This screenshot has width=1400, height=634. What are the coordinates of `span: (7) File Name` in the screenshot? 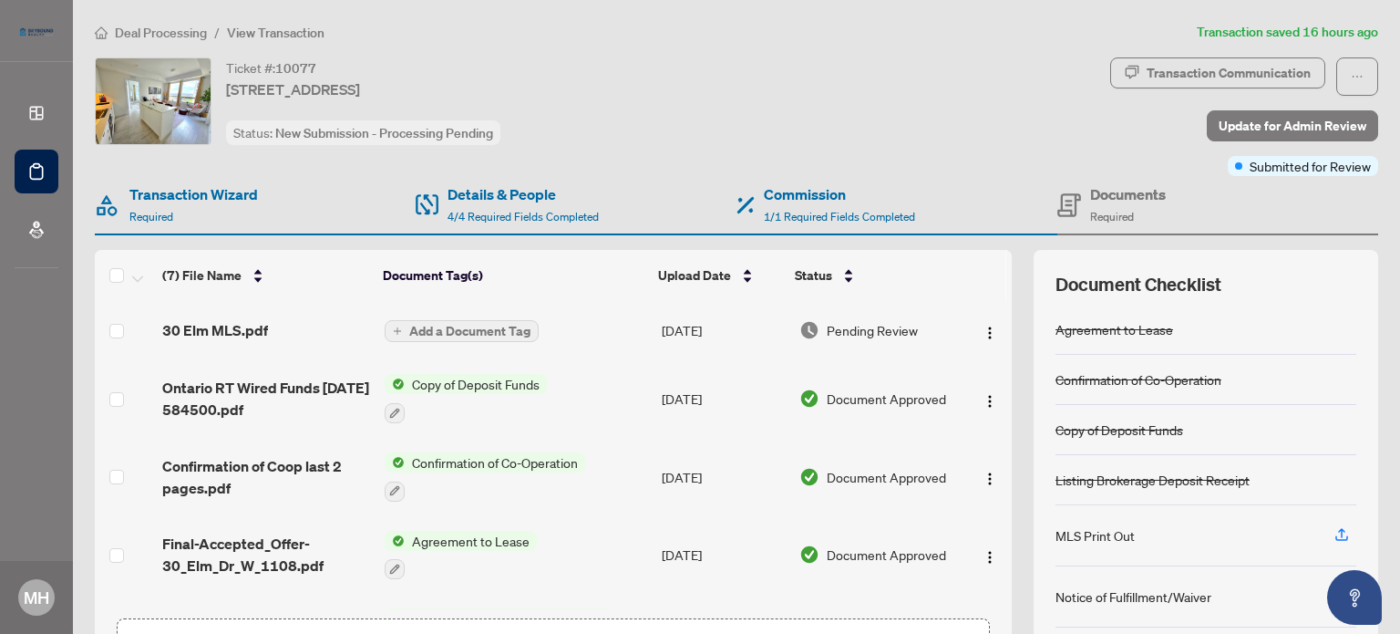 It's located at (201, 275).